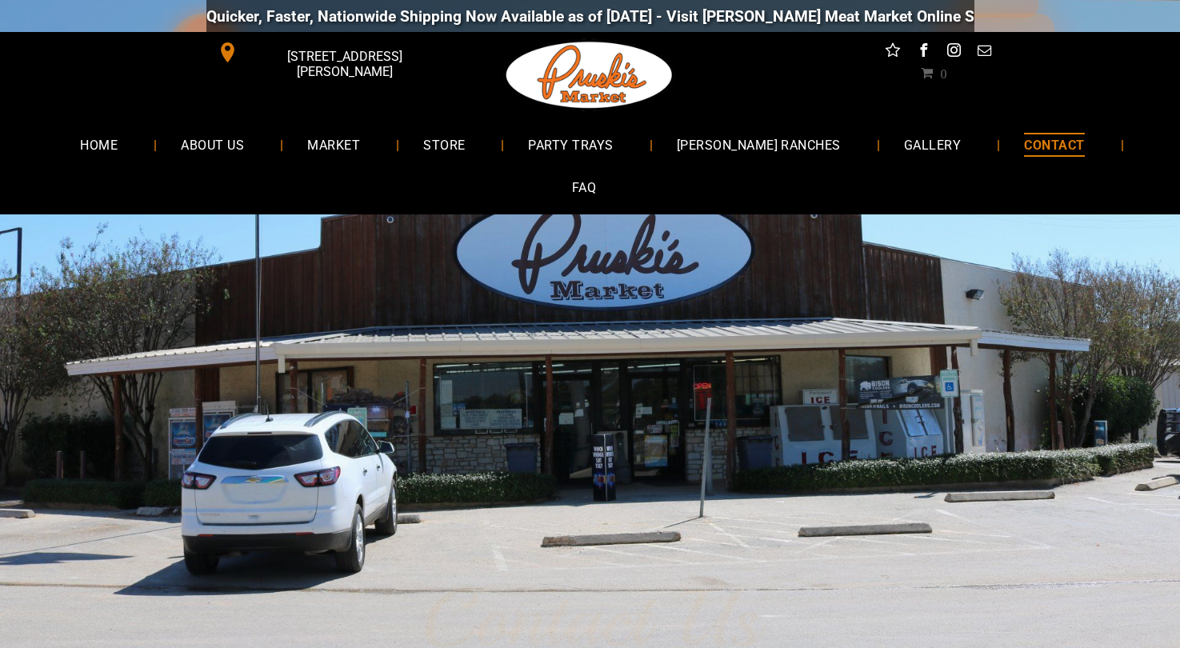  I want to click on a: MARKET, so click(334, 144).